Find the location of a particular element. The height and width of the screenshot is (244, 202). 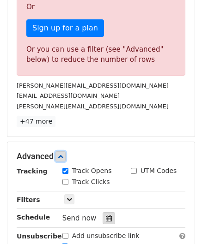

strong: Tracking is located at coordinates (32, 171).